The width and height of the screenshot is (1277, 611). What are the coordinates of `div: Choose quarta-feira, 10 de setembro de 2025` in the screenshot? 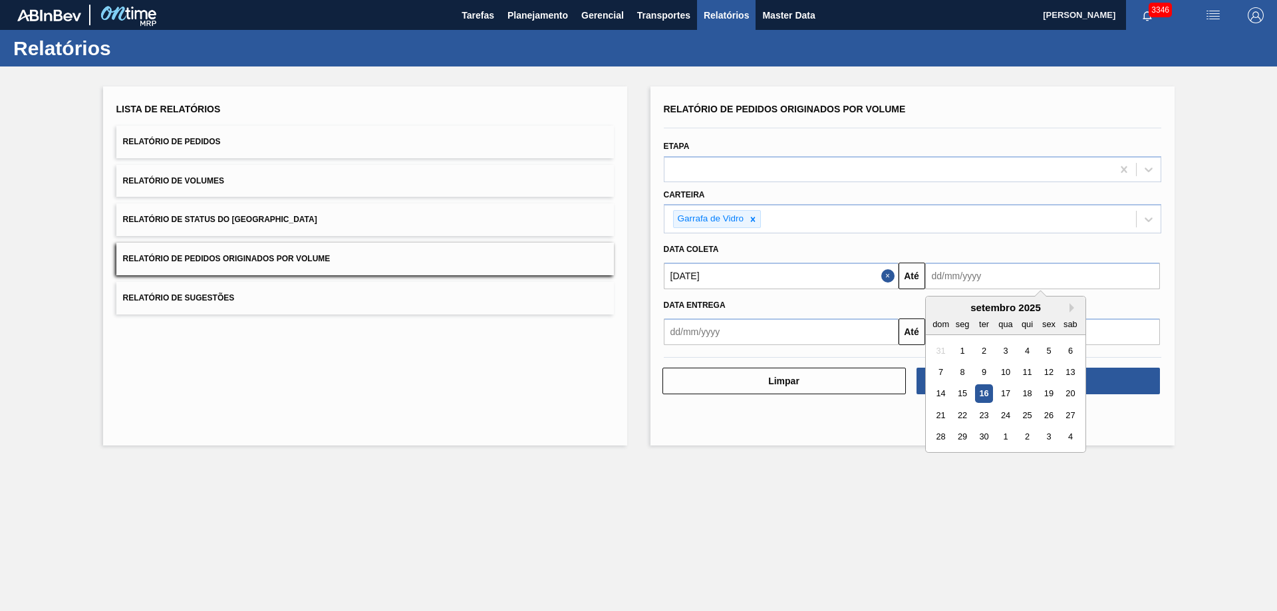 It's located at (1005, 372).